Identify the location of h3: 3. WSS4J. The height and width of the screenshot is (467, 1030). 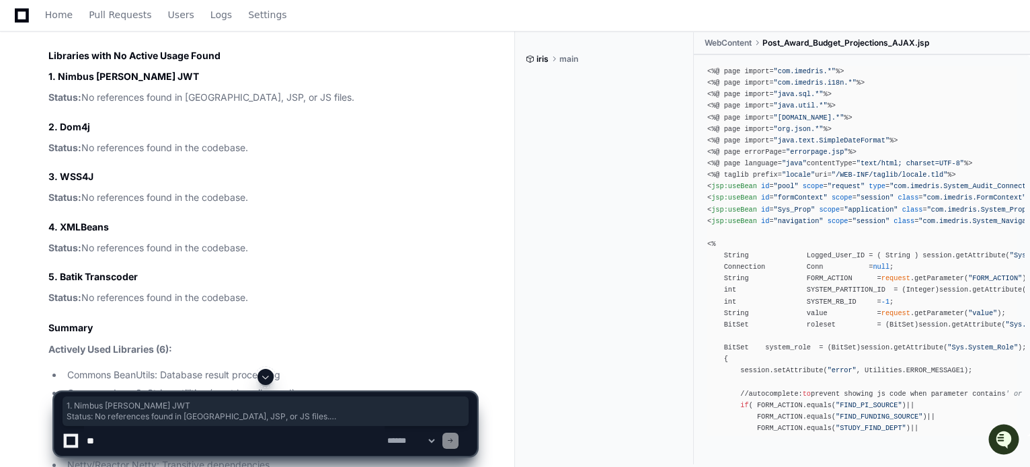
(262, 177).